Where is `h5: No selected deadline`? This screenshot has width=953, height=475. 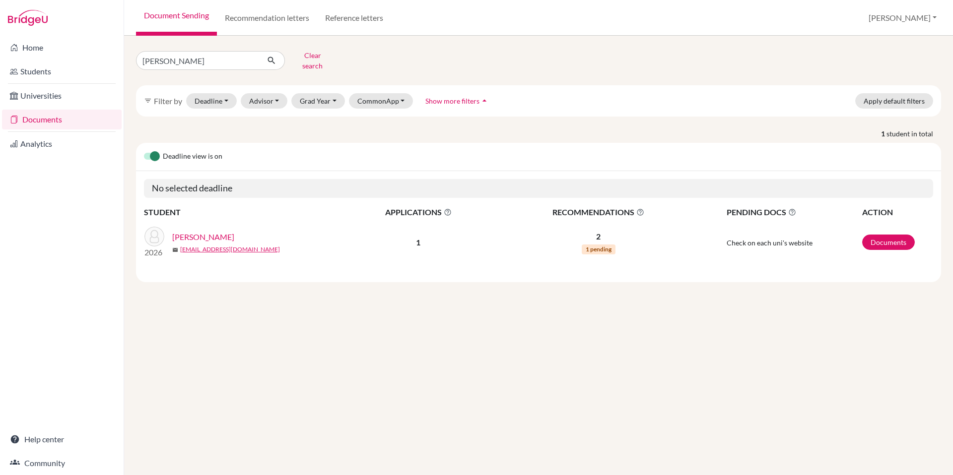
h5: No selected deadline is located at coordinates (538, 189).